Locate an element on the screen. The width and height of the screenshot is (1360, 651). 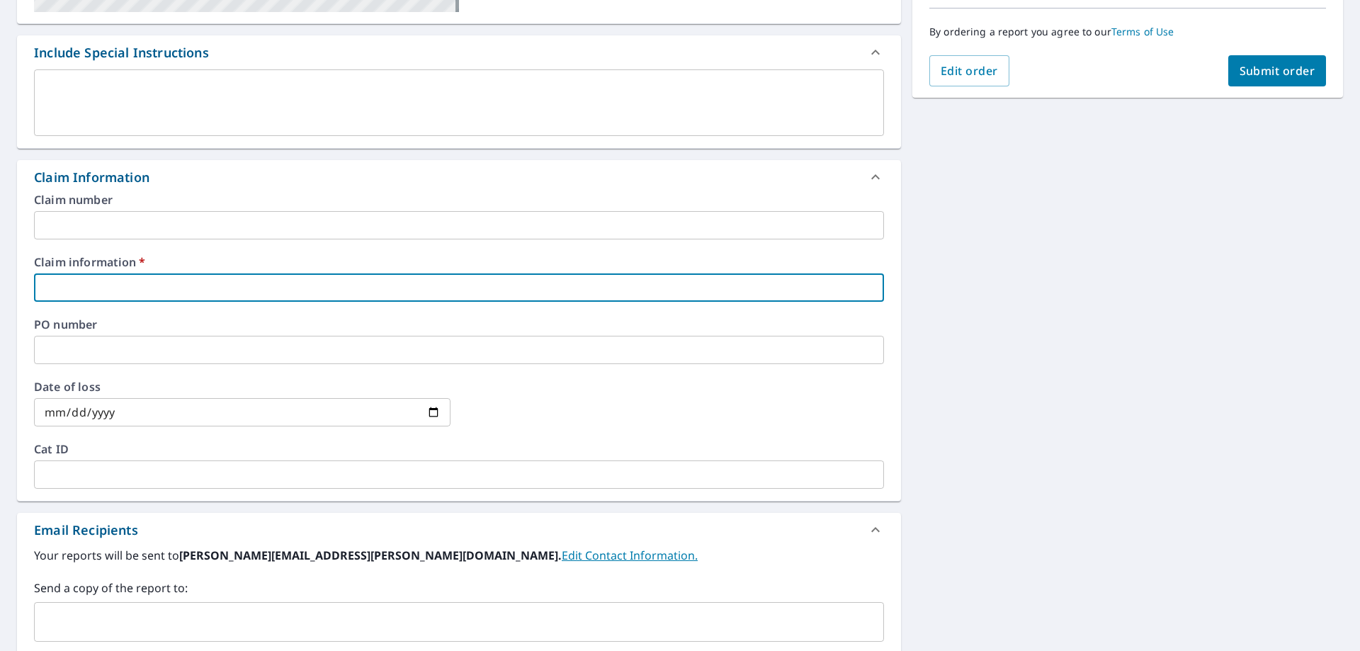
label: Date of loss is located at coordinates (242, 387).